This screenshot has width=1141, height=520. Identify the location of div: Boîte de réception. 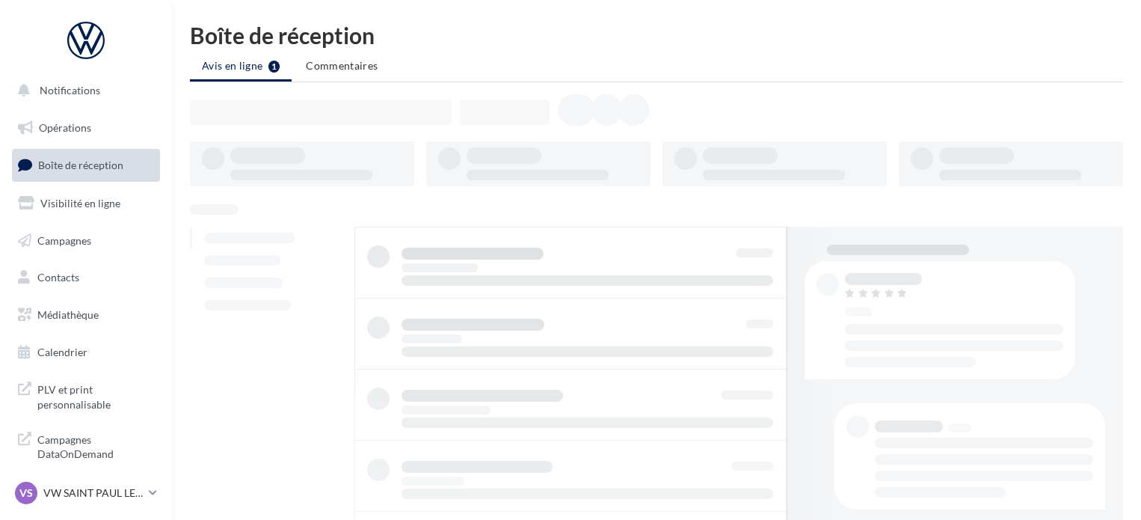
(657, 35).